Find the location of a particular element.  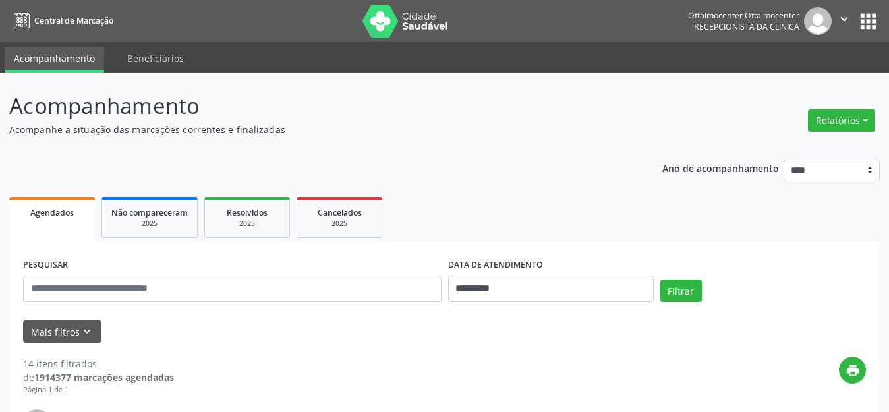

button: Mais filtroskeyboard_arrow_down is located at coordinates (62, 332).